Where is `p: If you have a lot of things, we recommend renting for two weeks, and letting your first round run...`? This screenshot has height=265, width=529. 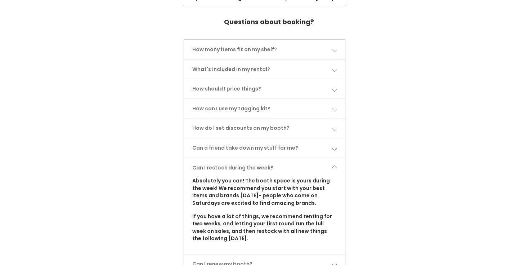
p: If you have a lot of things, we recommend renting for two weeks, and letting your first round run... is located at coordinates (264, 227).